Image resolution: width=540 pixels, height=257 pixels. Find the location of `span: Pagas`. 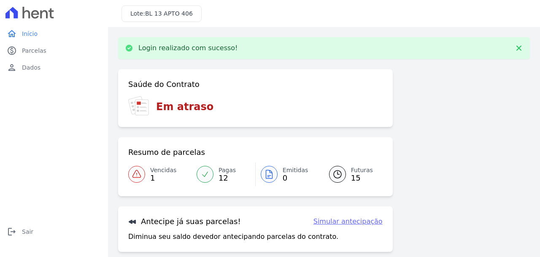

span: Pagas is located at coordinates (227, 170).